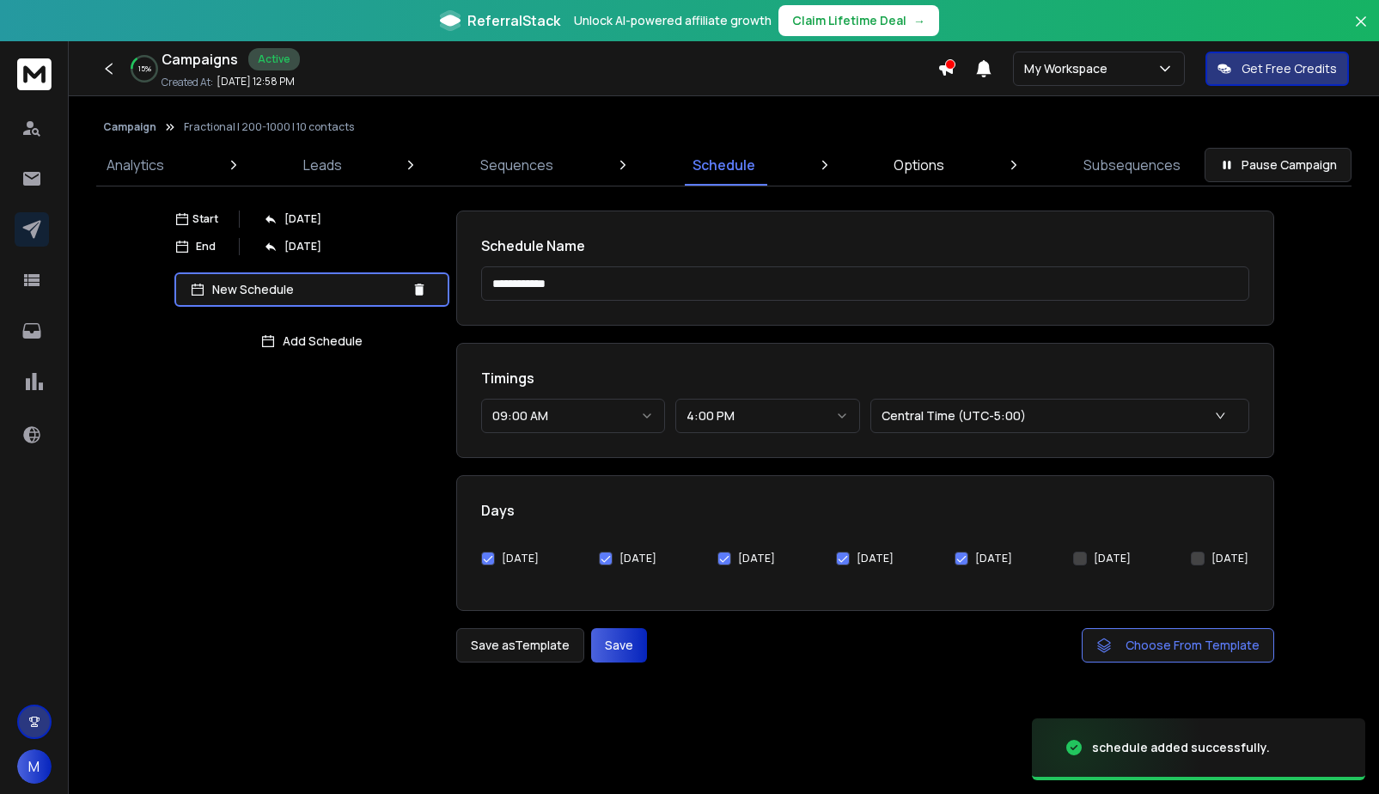 Image resolution: width=1379 pixels, height=794 pixels. I want to click on button: Choose From Template, so click(1178, 645).